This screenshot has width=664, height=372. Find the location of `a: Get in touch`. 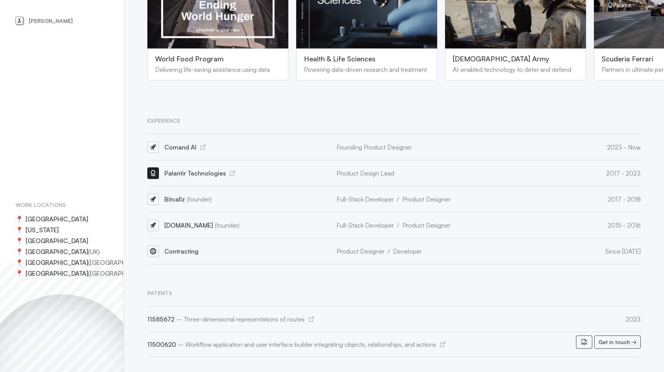

a: Get in touch is located at coordinates (618, 342).